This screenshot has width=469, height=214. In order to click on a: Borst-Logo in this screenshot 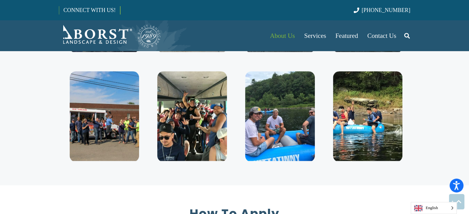, I will do `click(110, 36)`.